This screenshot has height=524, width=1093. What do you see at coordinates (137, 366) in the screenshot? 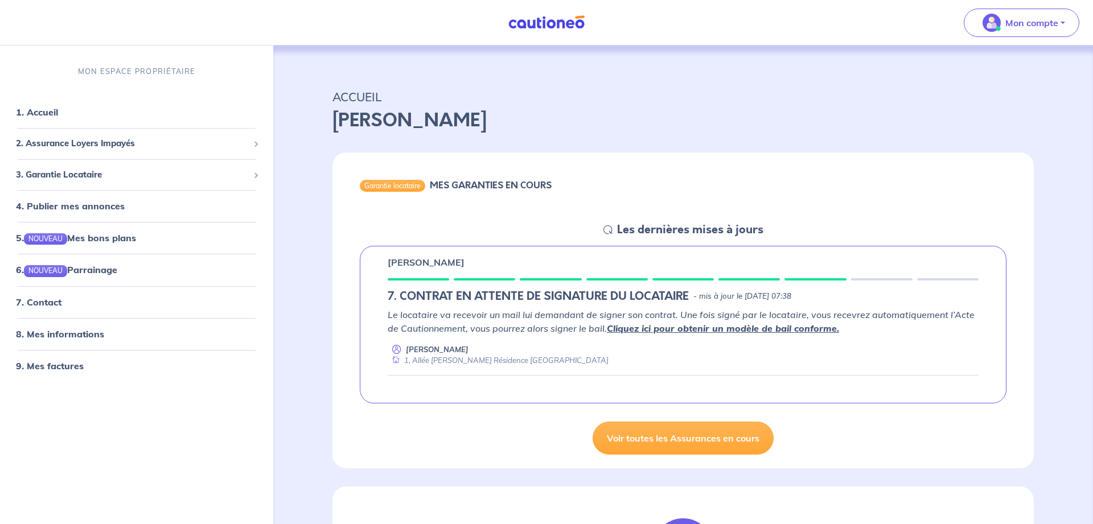
I see `div: 9. Mes factures` at bounding box center [137, 366].